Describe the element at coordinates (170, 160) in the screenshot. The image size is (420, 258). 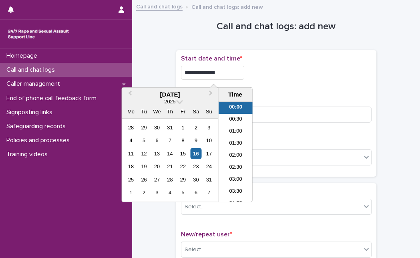
I see `div: month 2025-08` at that location.